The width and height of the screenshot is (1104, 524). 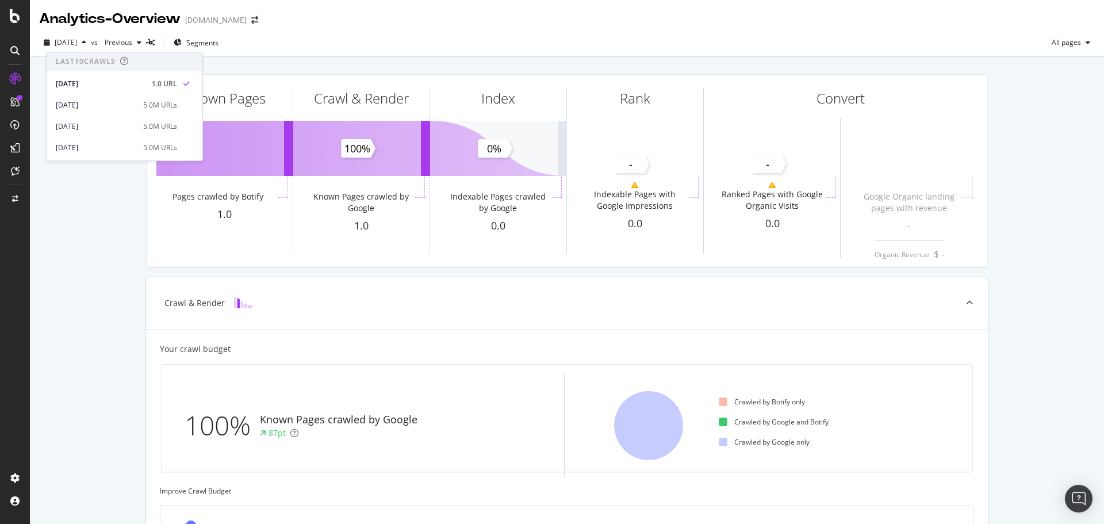 What do you see at coordinates (243, 303) in the screenshot?
I see `img: block-icon` at bounding box center [243, 303].